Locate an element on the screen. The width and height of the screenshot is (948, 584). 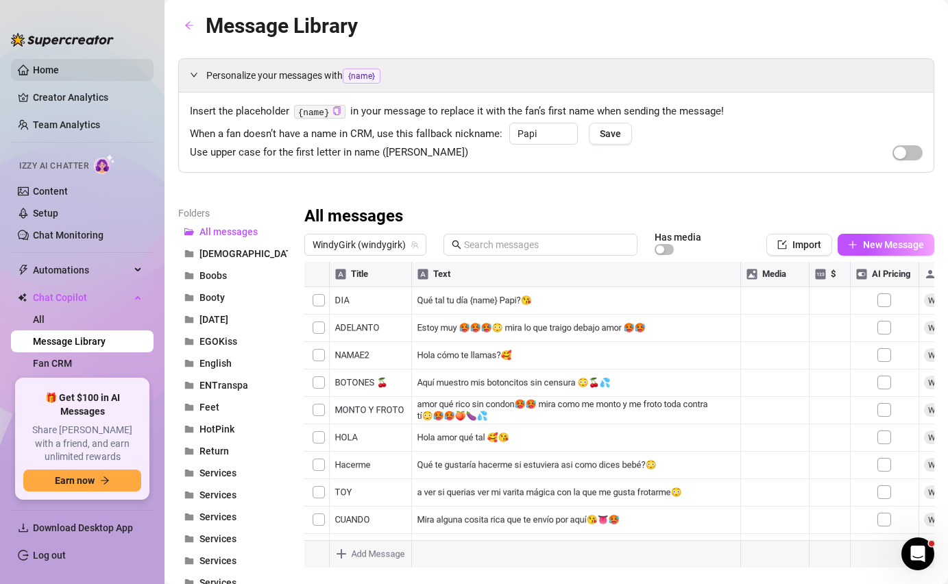
span: 🎁 Get $100 in AI Messages is located at coordinates (82, 404).